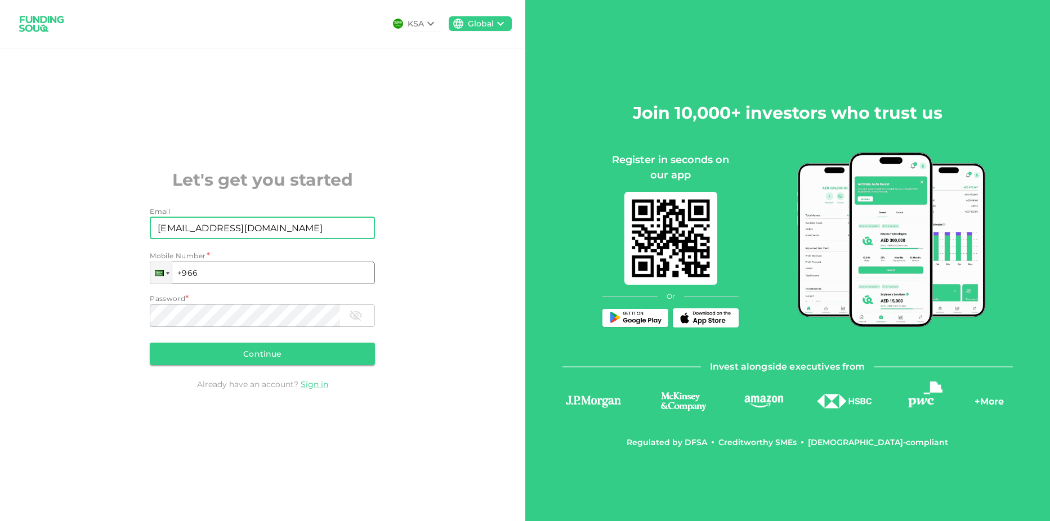 The width and height of the screenshot is (1050, 521). Describe the element at coordinates (636, 318) in the screenshot. I see `img: Play Store` at that location.